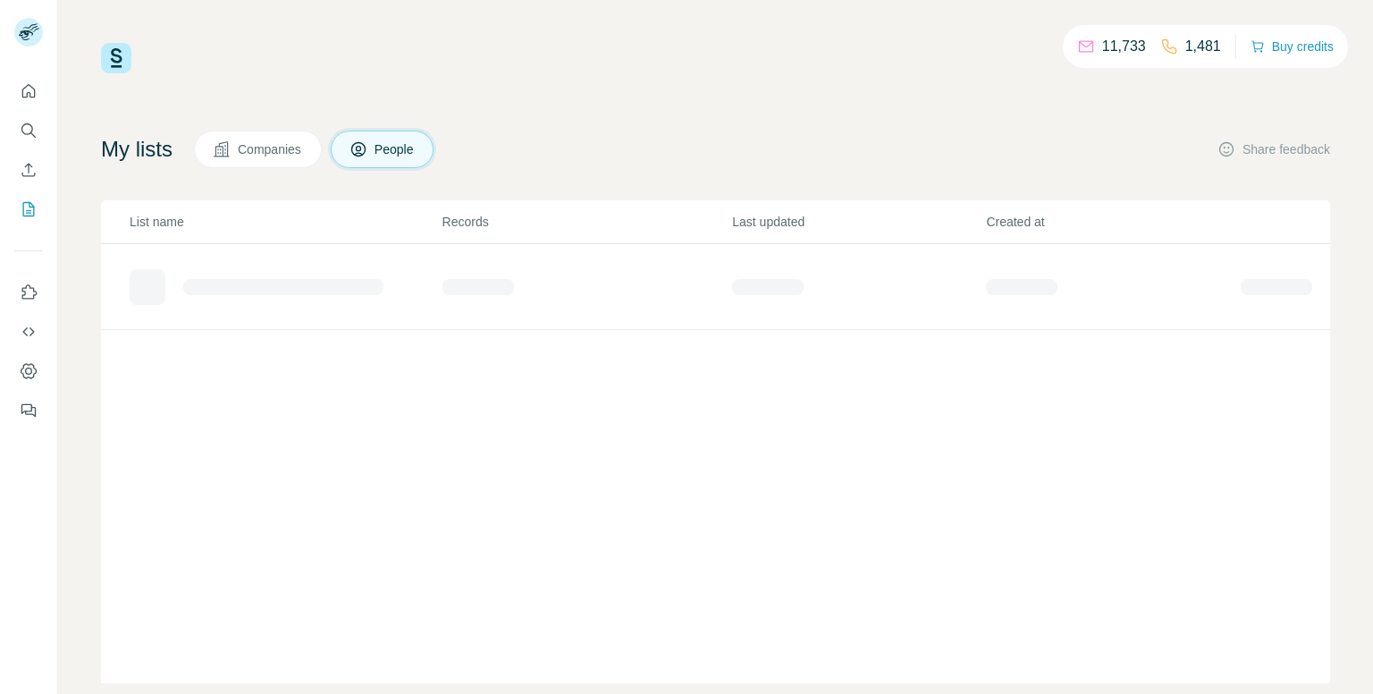  I want to click on button: Quick start, so click(29, 91).